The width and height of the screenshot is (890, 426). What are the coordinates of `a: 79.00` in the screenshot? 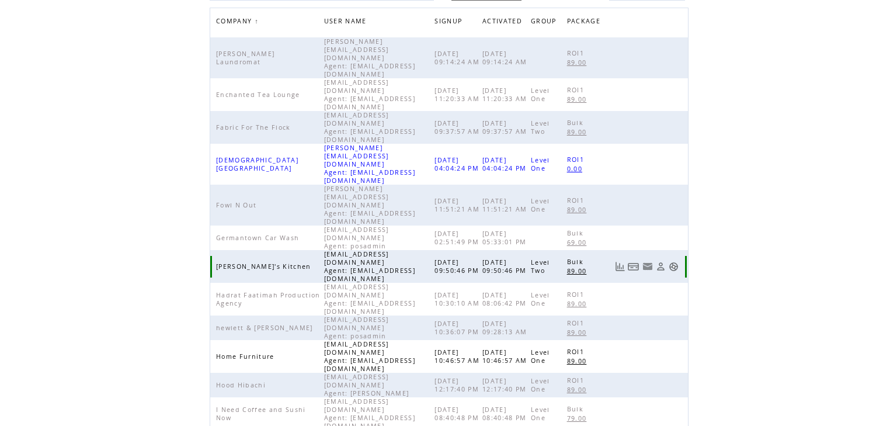 It's located at (580, 418).